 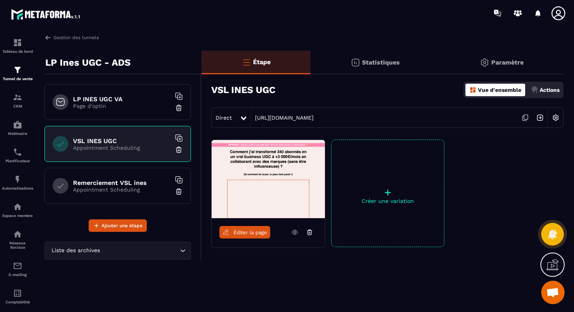 What do you see at coordinates (118, 250) in the screenshot?
I see `div: Search for option` at bounding box center [118, 250].